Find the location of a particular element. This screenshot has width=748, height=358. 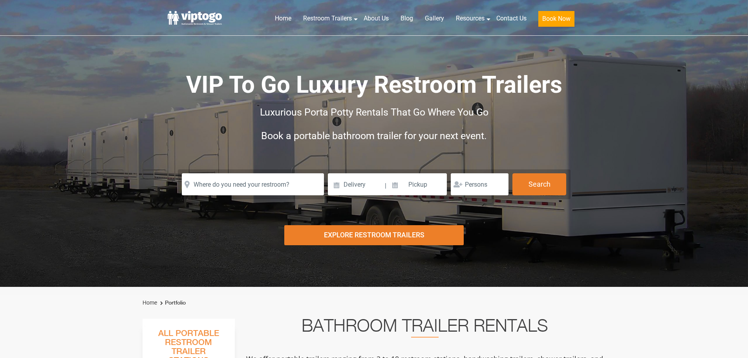

input: Pickup is located at coordinates (417, 184).